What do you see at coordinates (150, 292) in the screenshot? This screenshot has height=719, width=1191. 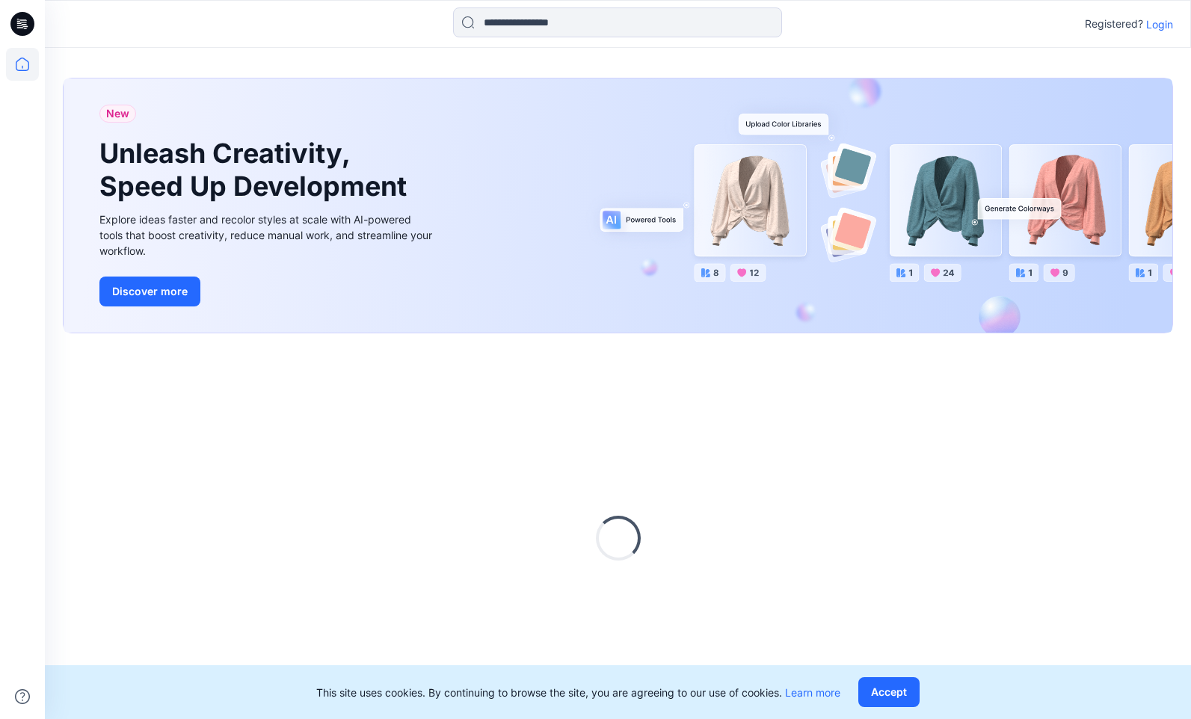 I see `button: Discover more` at bounding box center [150, 292].